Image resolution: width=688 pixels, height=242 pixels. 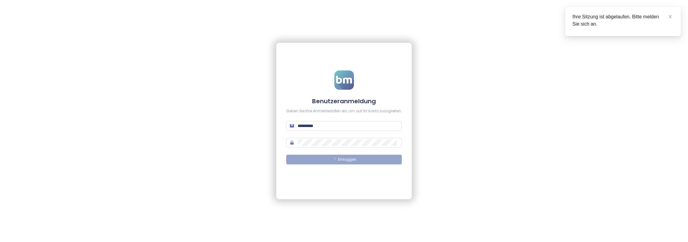 What do you see at coordinates (292, 126) in the screenshot?
I see `span: mail` at bounding box center [292, 126].